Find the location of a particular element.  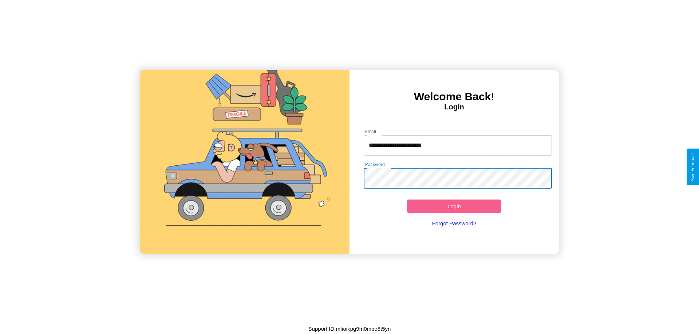

h3: Welcome Back! is located at coordinates (454, 97).